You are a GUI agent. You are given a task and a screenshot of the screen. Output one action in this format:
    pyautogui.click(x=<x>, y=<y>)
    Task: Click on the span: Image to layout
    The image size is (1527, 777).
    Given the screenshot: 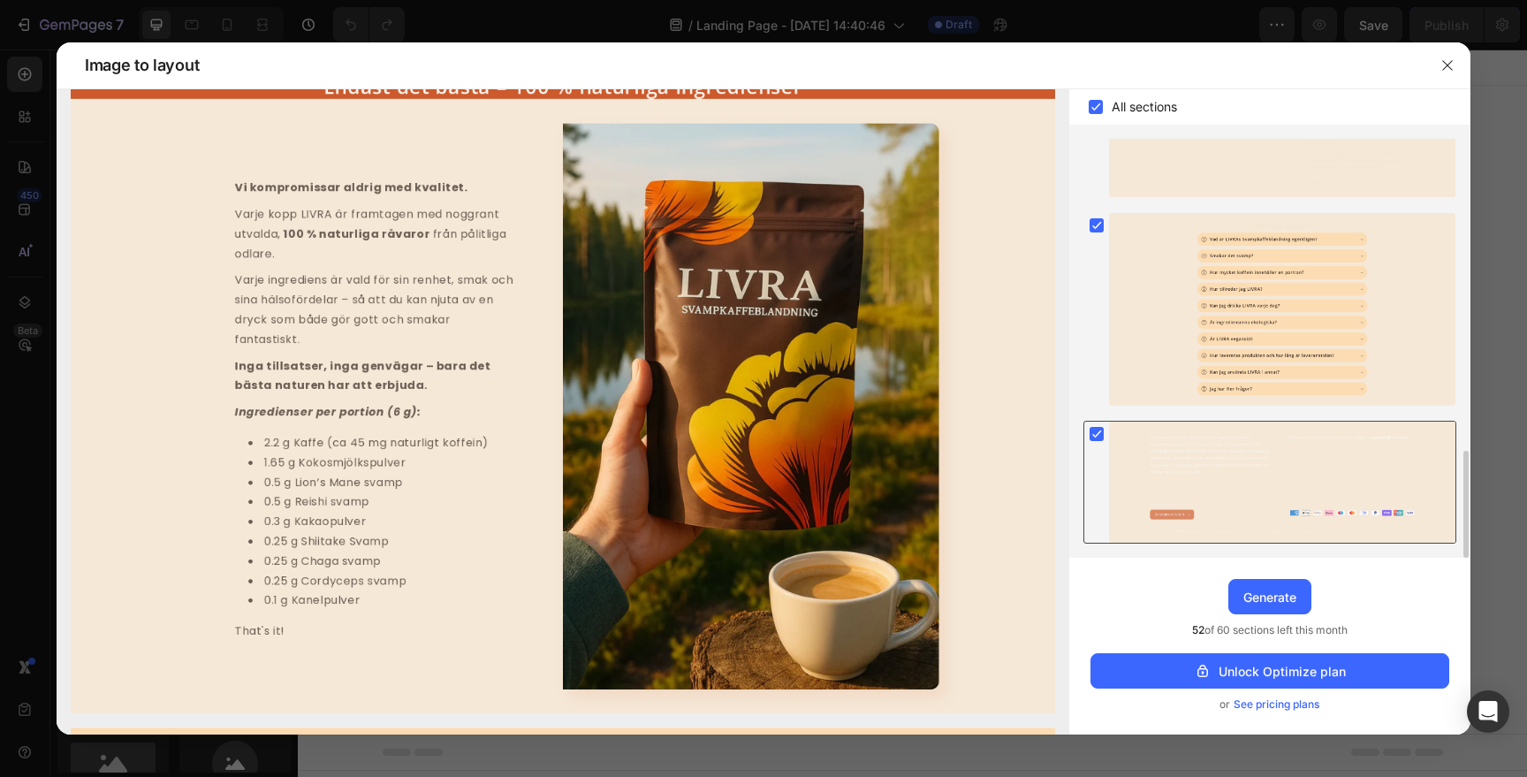 What is the action you would take?
    pyautogui.click(x=141, y=65)
    